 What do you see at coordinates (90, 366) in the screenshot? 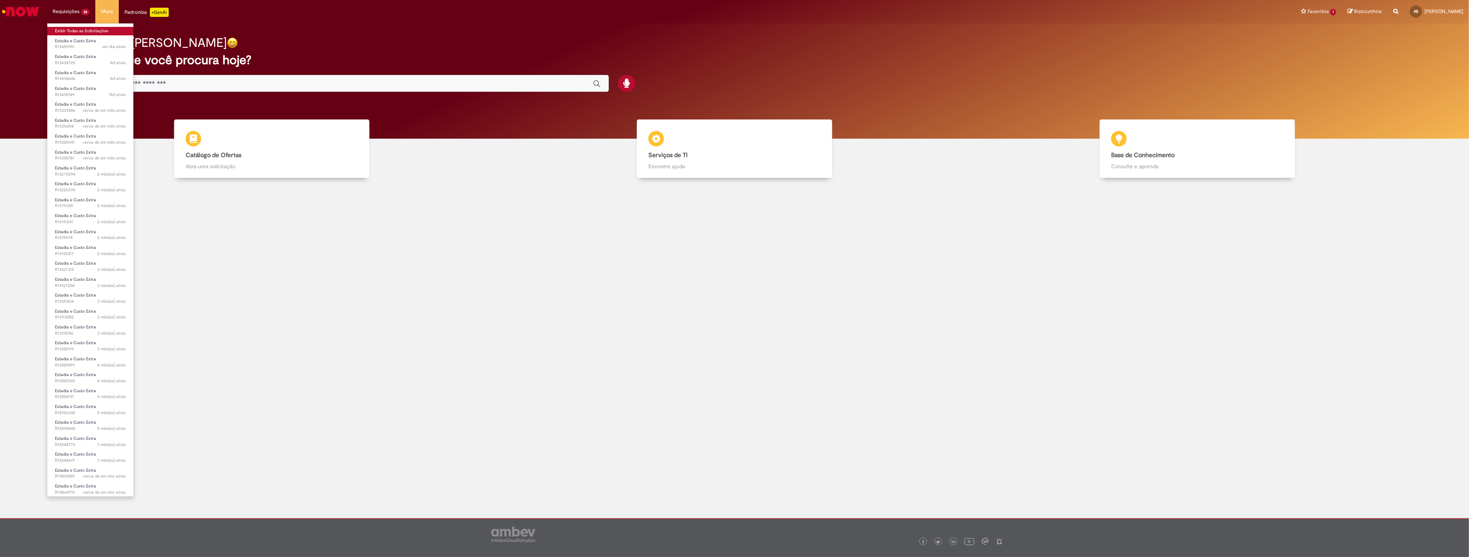
I see `span: R13009019` at bounding box center [90, 366].